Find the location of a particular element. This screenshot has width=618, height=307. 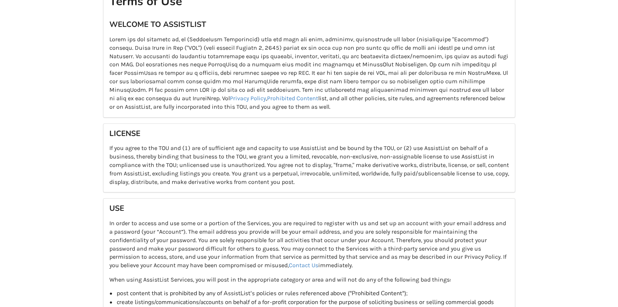

h3: LICENSE is located at coordinates (309, 133).